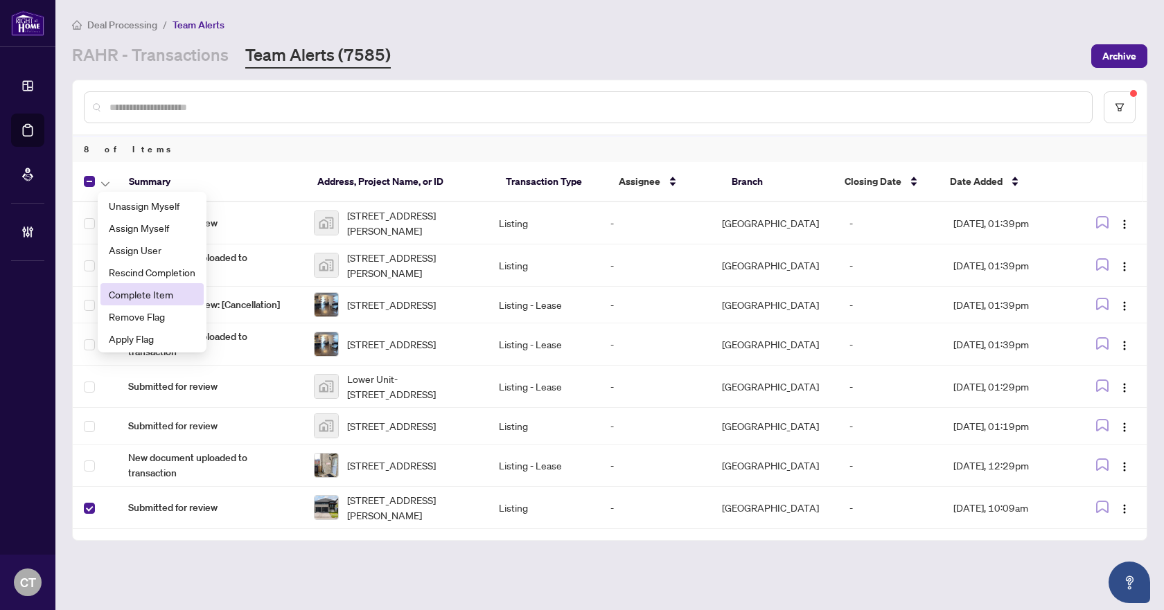  What do you see at coordinates (664, 182) in the screenshot?
I see `th: Assignee` at bounding box center [664, 182].